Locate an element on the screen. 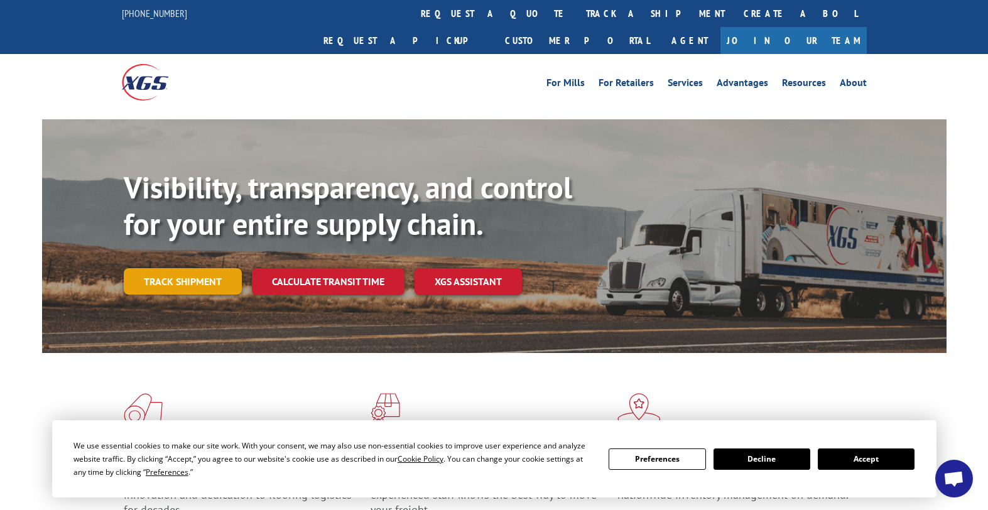 The height and width of the screenshot is (510, 988). a: XGS ASSISTANT is located at coordinates (468, 281).